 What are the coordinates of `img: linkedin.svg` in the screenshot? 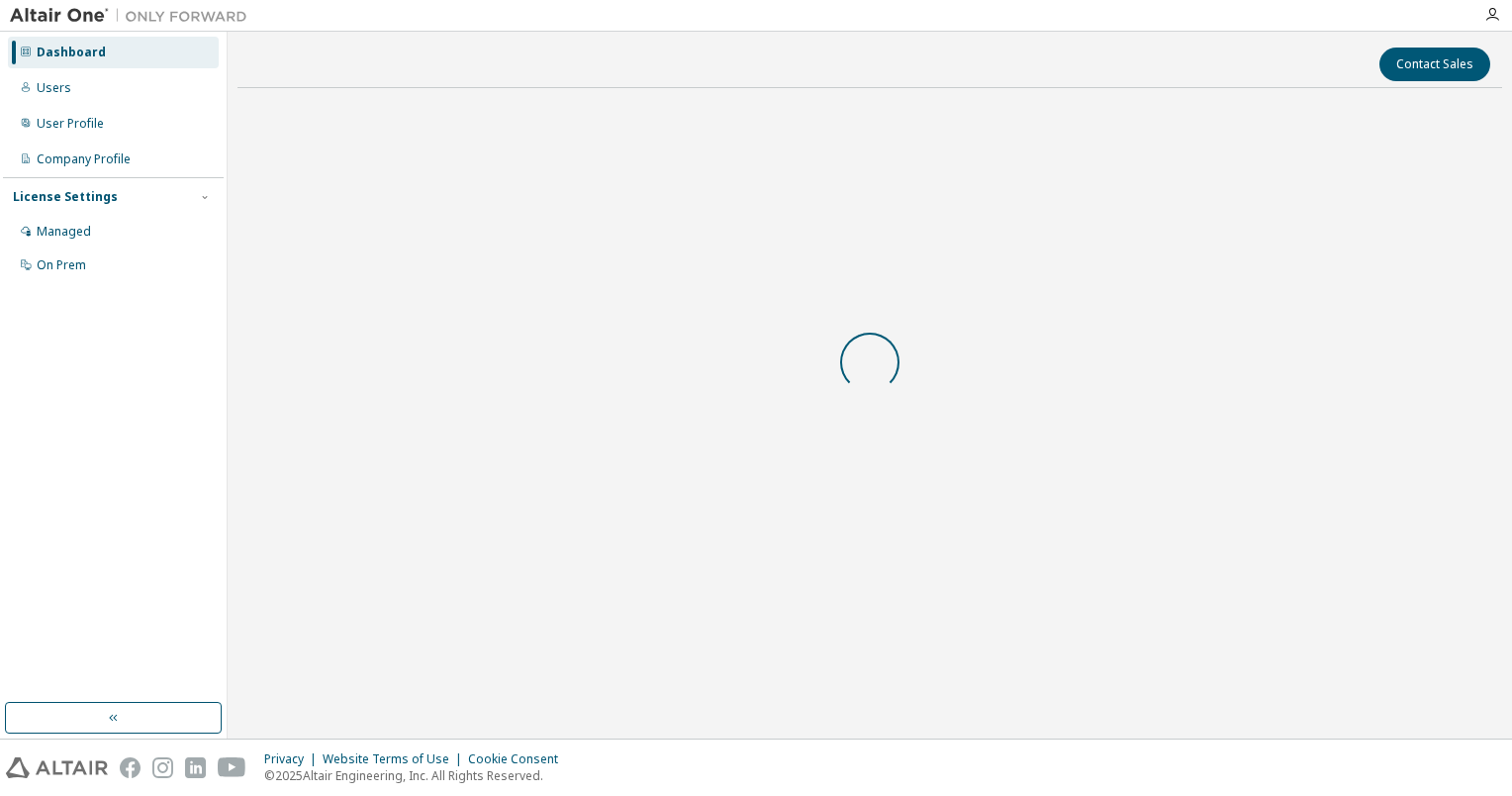 It's located at (195, 767).